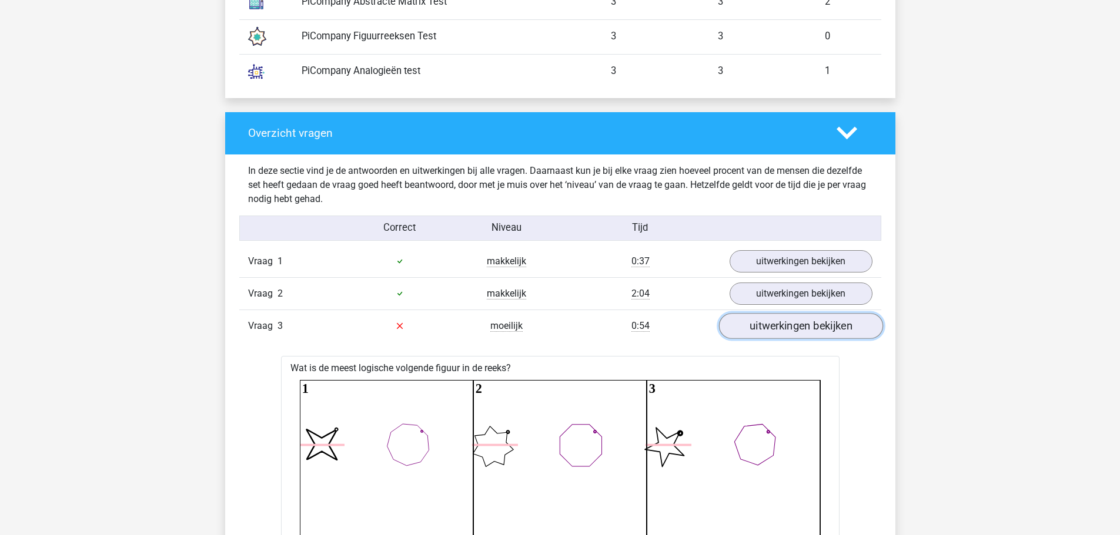 This screenshot has height=535, width=1120. I want to click on span: 3, so click(280, 326).